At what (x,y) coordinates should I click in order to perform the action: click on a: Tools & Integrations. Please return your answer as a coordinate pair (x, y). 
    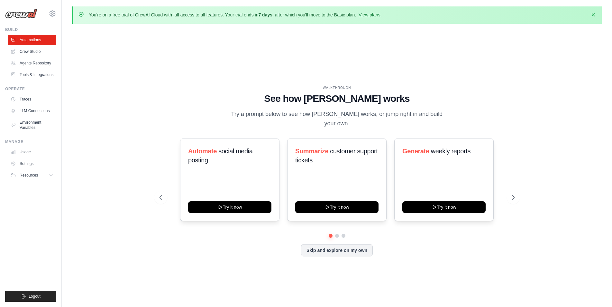
    Looking at the image, I should click on (32, 75).